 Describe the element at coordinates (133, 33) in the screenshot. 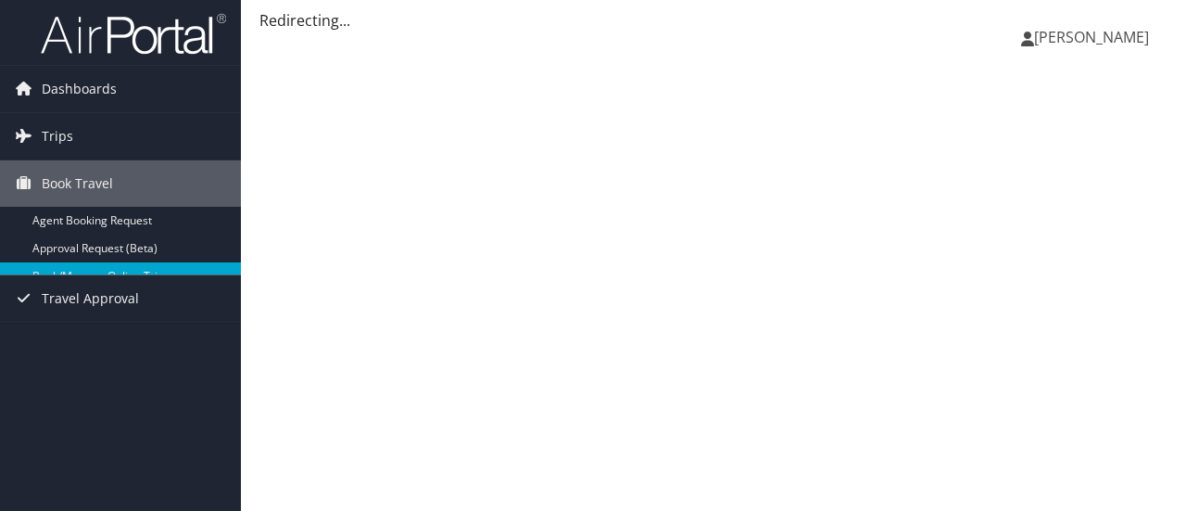

I see `img: airportal-logo.png` at that location.